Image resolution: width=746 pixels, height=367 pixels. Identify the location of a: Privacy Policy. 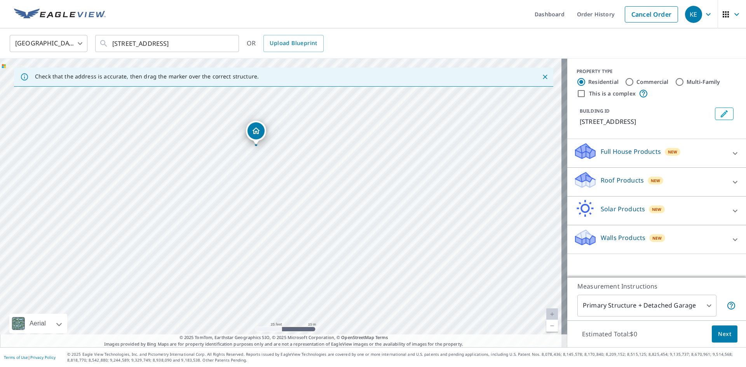
(43, 357).